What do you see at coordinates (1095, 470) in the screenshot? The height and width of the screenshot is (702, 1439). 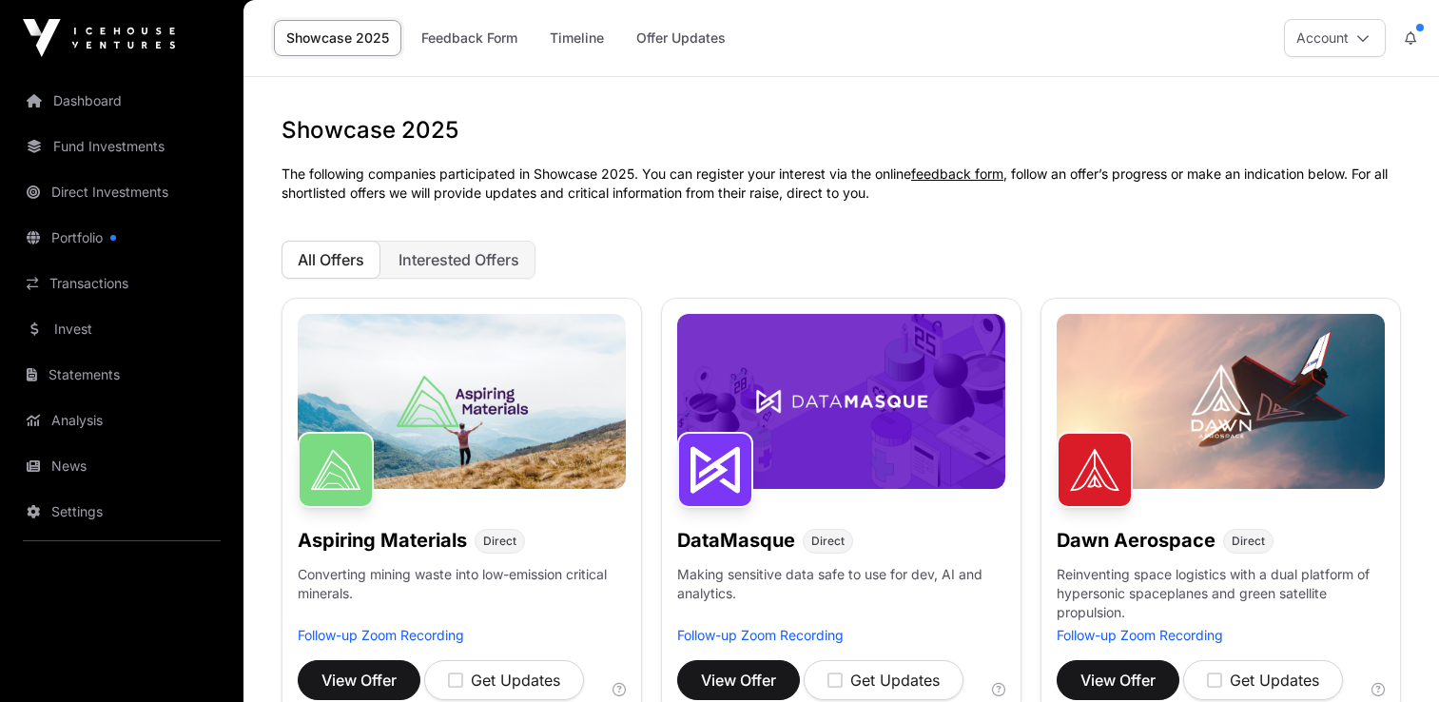 I see `img: Dawn Aerospace` at bounding box center [1095, 470].